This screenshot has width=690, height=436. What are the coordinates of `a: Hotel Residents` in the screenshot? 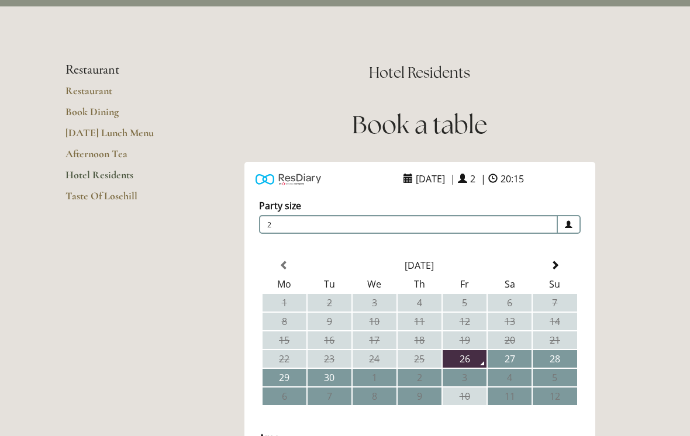 It's located at (121, 179).